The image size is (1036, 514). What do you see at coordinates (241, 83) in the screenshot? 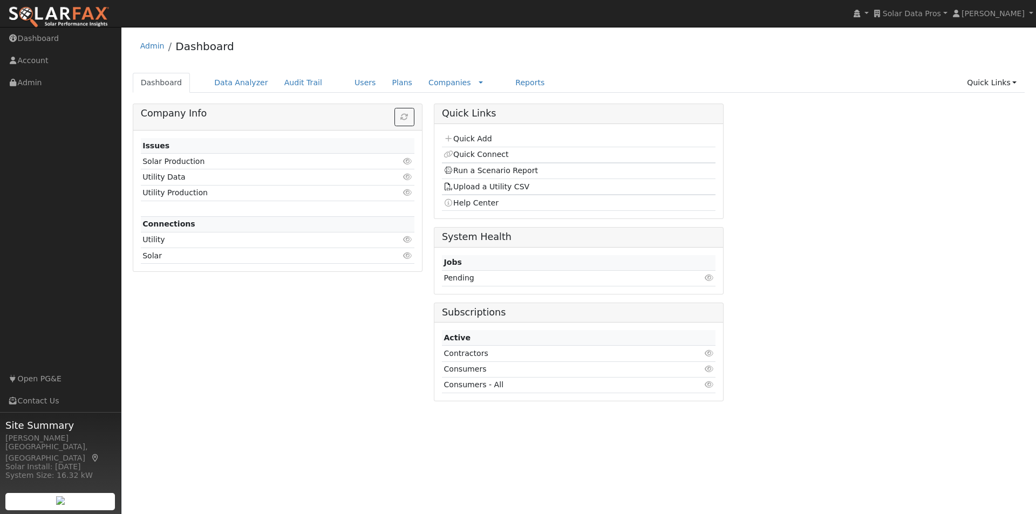
I see `a: Data Analyzer` at bounding box center [241, 83].